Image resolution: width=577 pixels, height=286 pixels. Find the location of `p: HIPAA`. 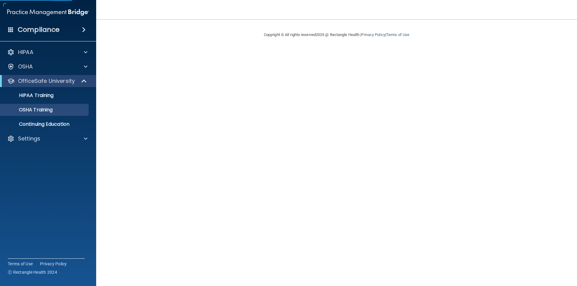

p: HIPAA is located at coordinates (26, 52).